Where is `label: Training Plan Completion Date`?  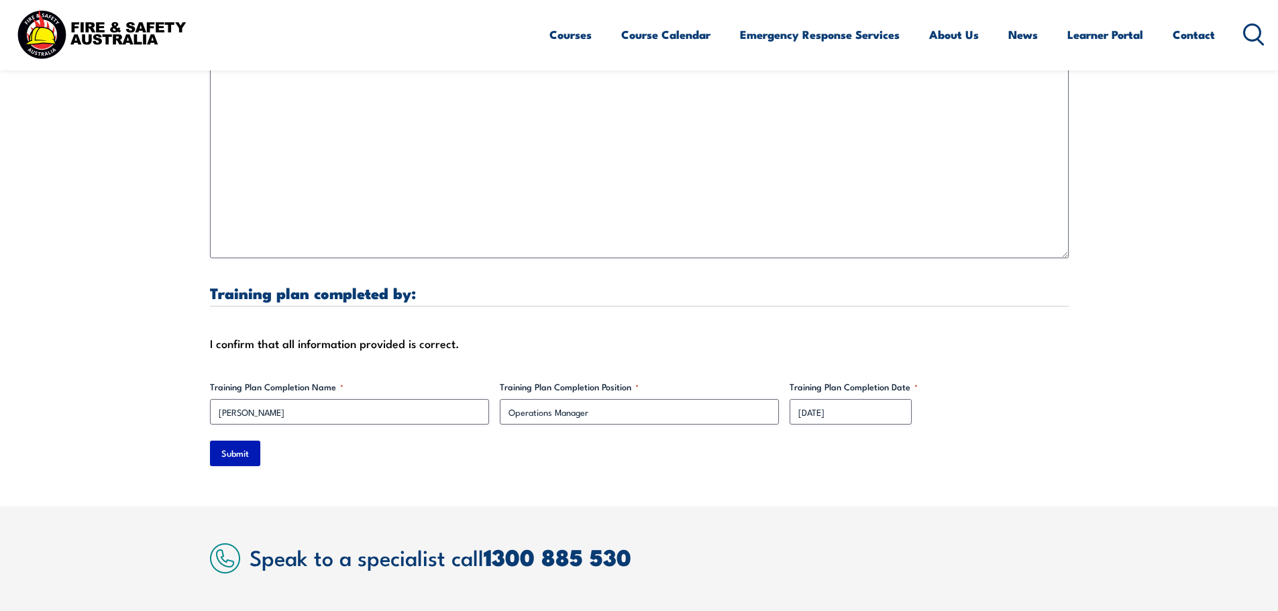 label: Training Plan Completion Date is located at coordinates (929, 387).